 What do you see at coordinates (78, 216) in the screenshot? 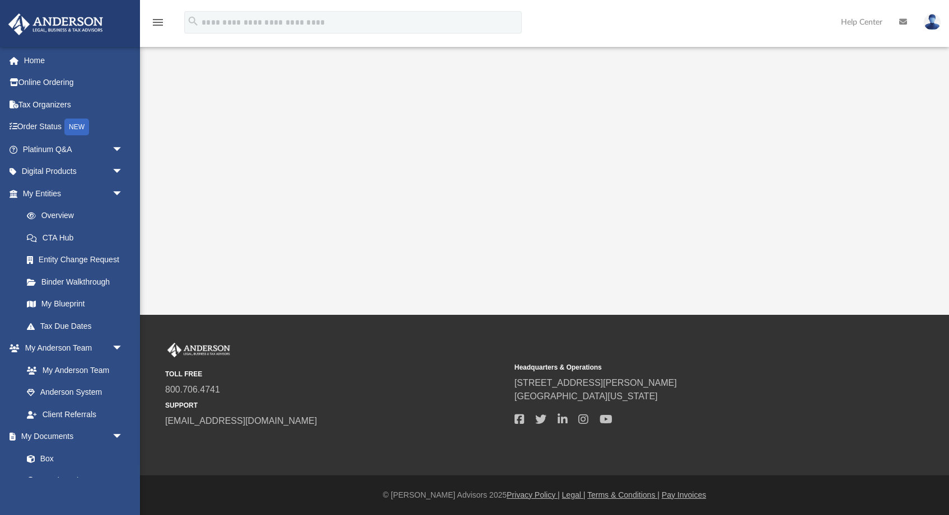
I see `a: Overview` at bounding box center [78, 216].